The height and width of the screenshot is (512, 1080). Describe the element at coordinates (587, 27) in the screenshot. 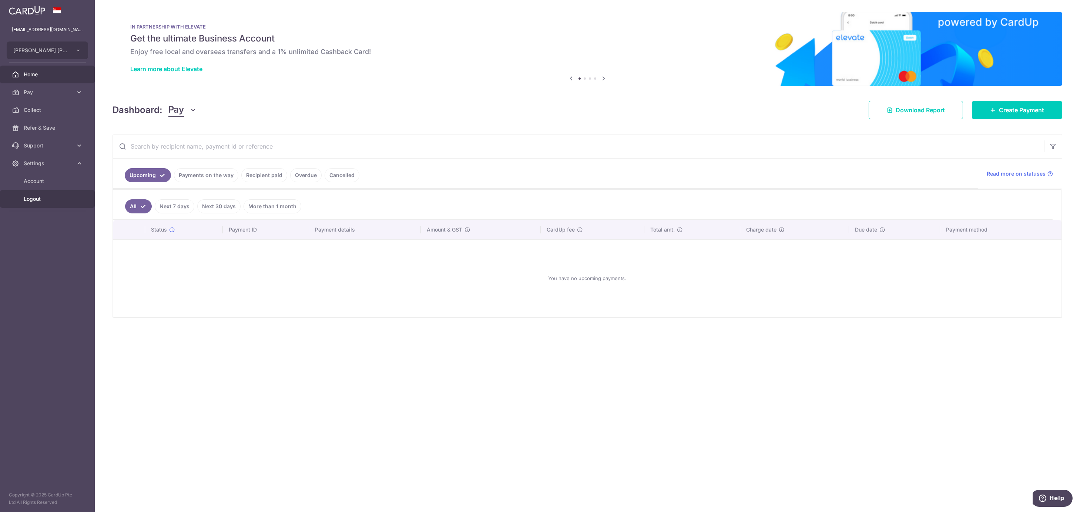

I see `p: IN PARTNERSHIP WITH ELEVATE` at that location.